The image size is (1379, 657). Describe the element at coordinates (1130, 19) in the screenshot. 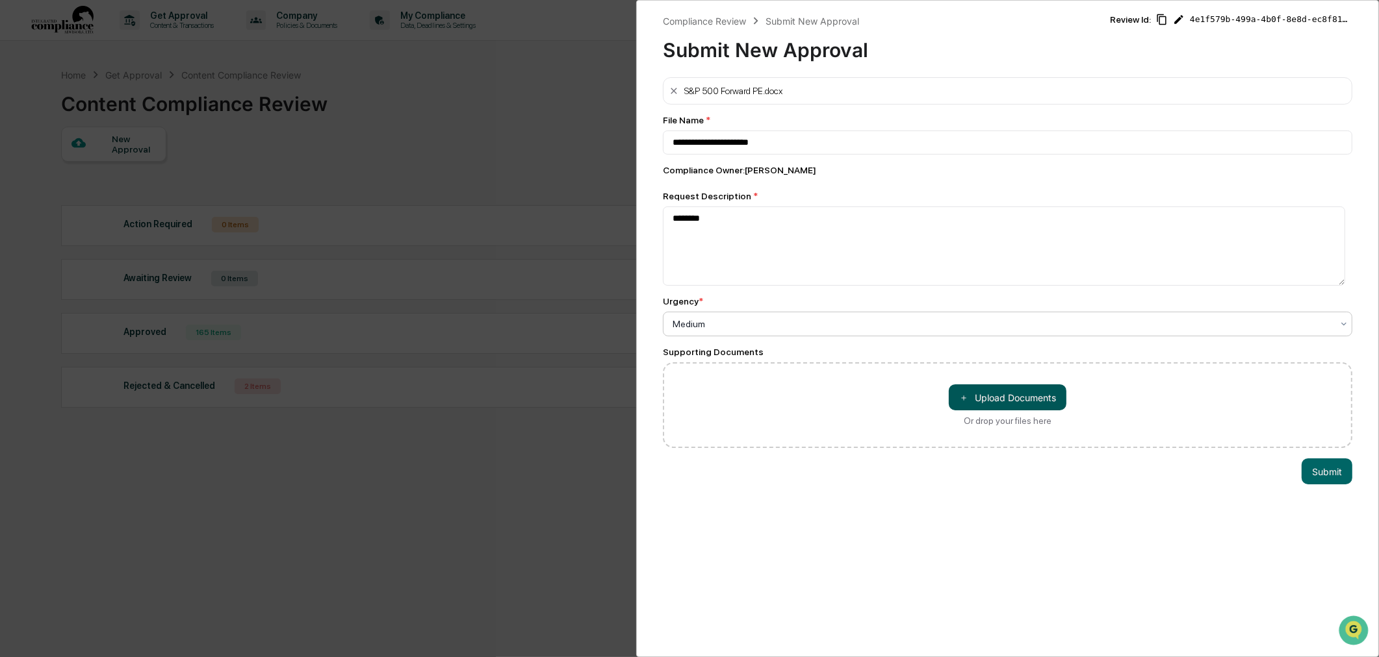

I see `span: Review Id:` at that location.